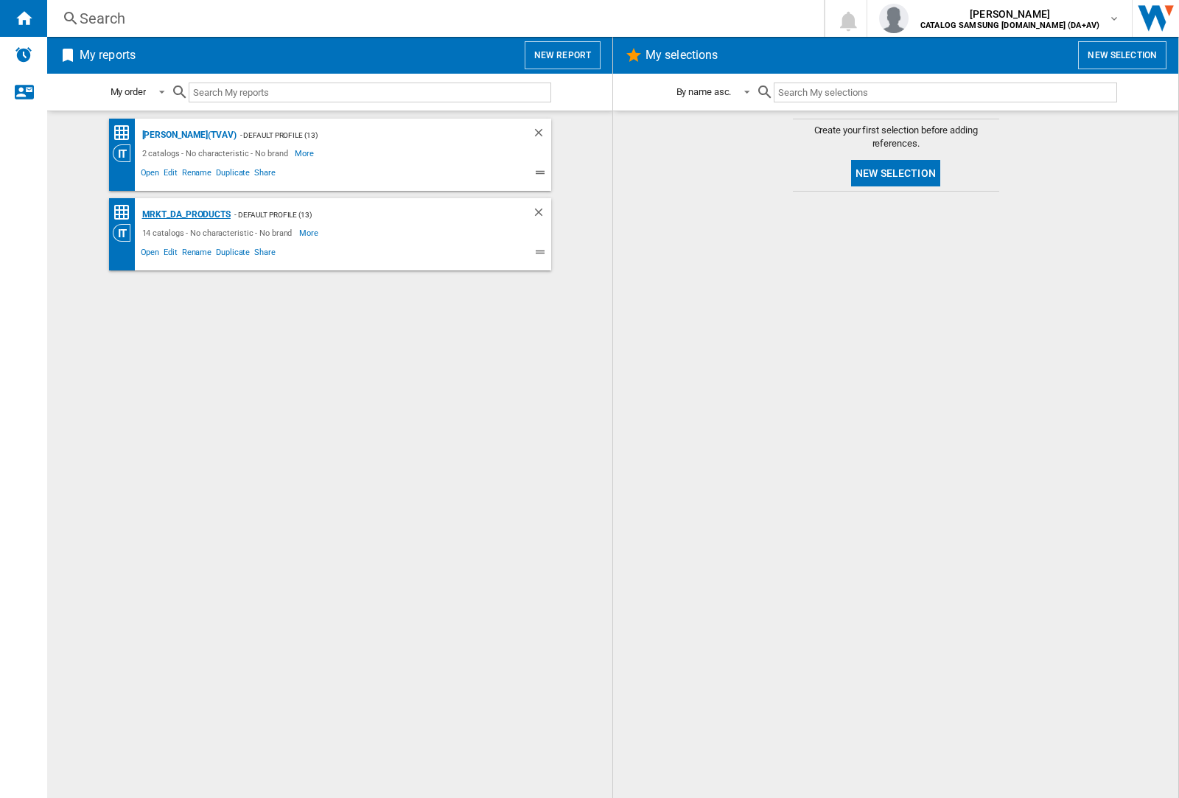  Describe the element at coordinates (128, 91) in the screenshot. I see `div: My order` at that location.